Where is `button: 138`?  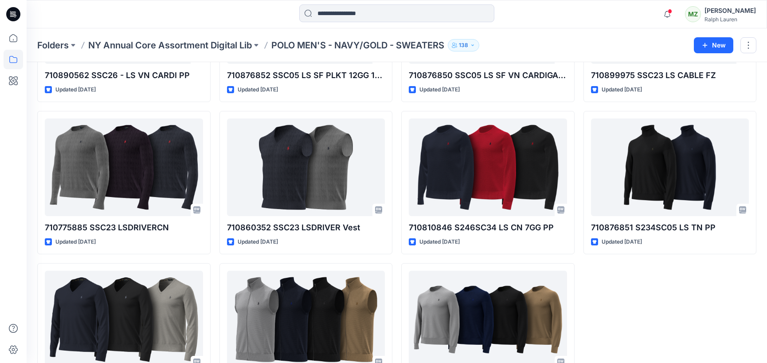
button: 138 is located at coordinates (464, 45).